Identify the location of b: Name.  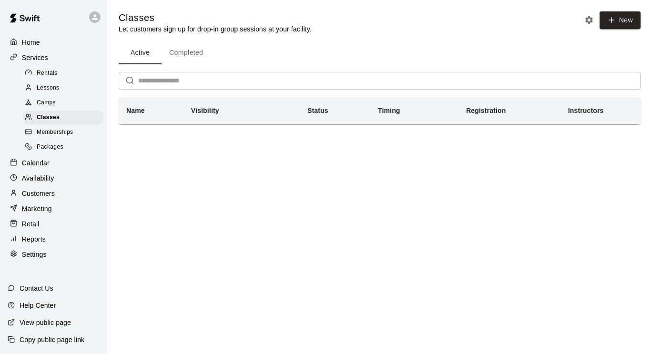
(135, 111).